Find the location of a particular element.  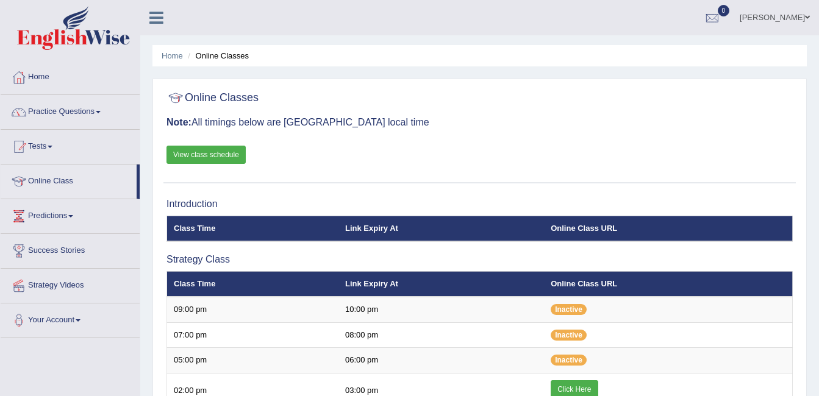

h3: Introduction is located at coordinates (479, 204).